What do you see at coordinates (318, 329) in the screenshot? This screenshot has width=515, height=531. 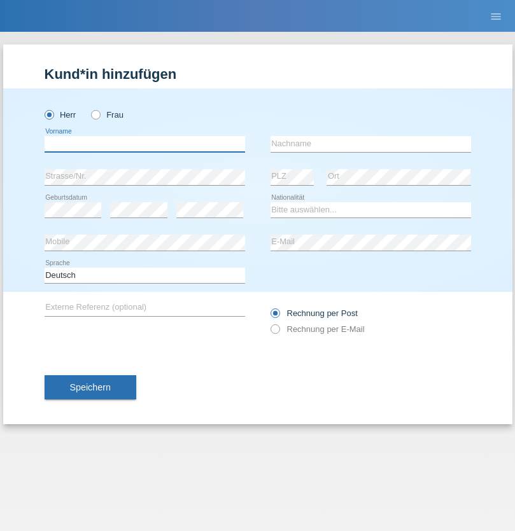 I see `label: Rechnung per E-Mail` at bounding box center [318, 329].